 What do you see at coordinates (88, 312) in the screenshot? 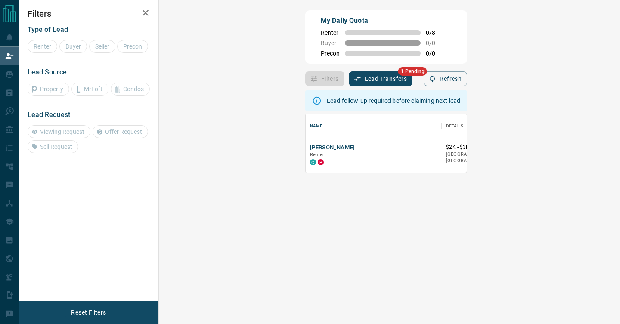
I see `button: Reset Filters` at bounding box center [88, 312].